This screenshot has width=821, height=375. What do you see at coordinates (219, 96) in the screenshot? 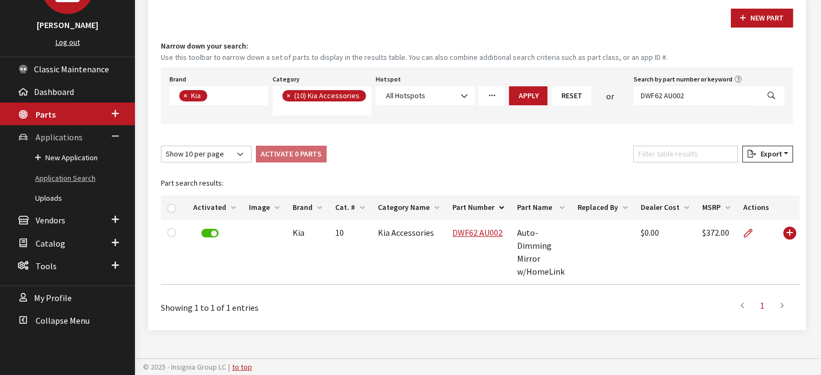
I see `span: Select a Brand` at bounding box center [219, 96].